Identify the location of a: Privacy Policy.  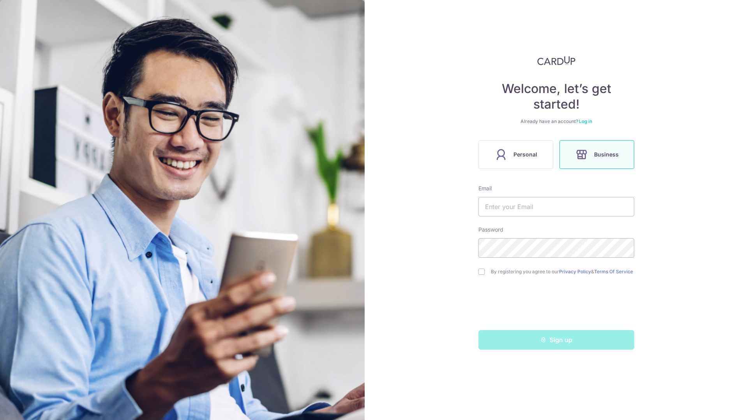
(575, 271).